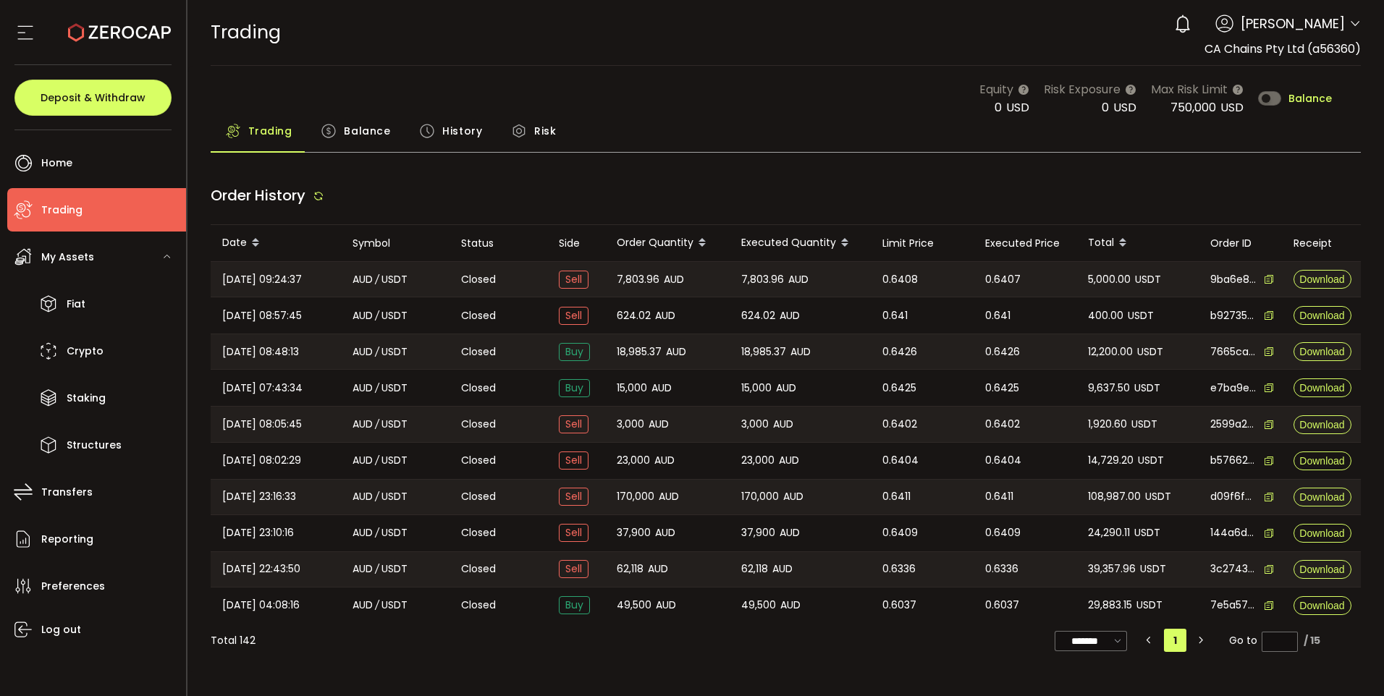 This screenshot has width=1384, height=696. I want to click on span: b9273550-9ec8-42ab-b440-debceb6bf362, so click(1233, 316).